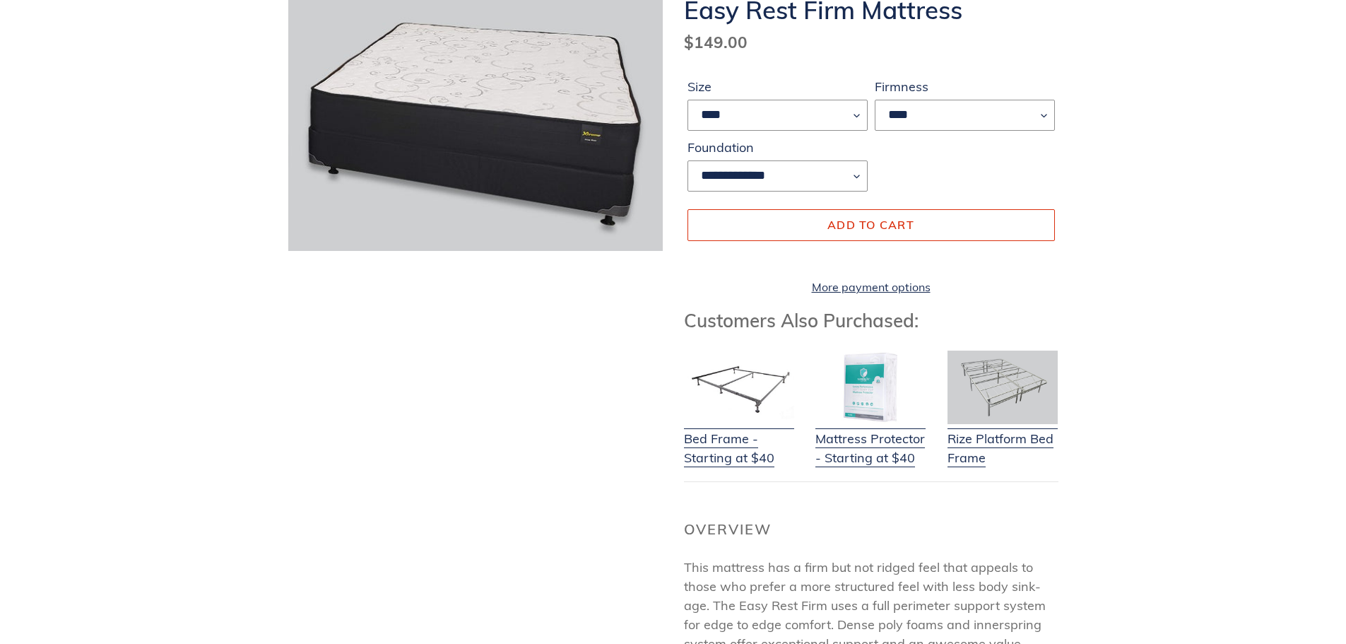  What do you see at coordinates (870, 225) in the screenshot?
I see `span: Add to cart` at bounding box center [870, 225].